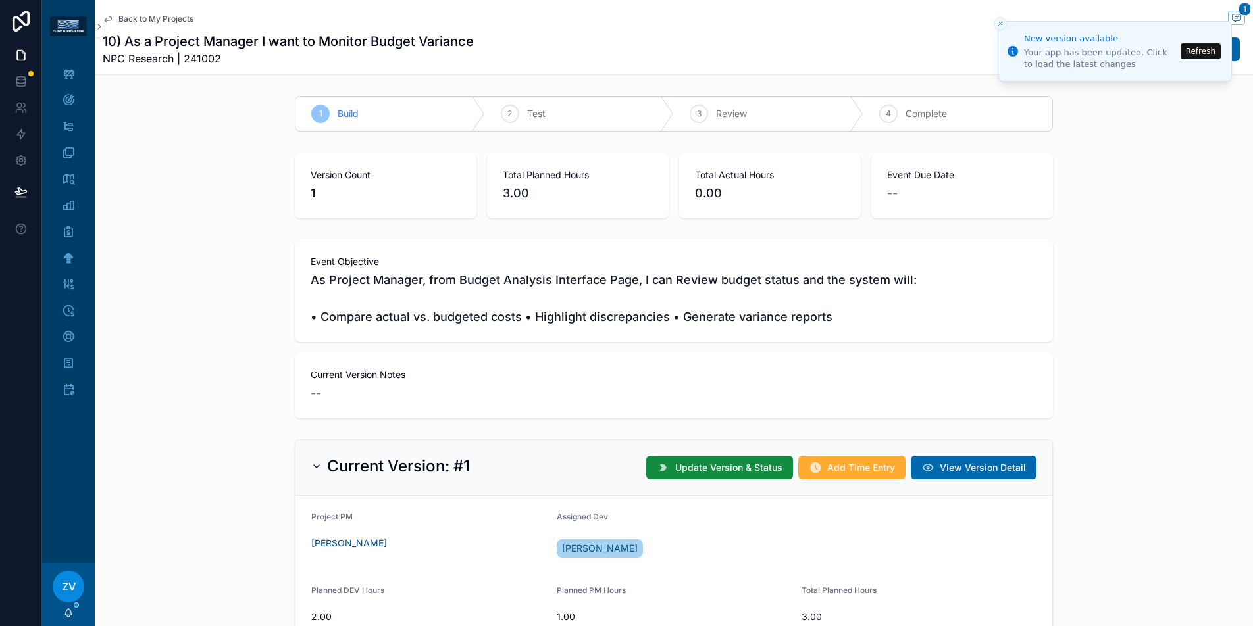 The width and height of the screenshot is (1253, 626). Describe the element at coordinates (347, 590) in the screenshot. I see `span: Planned DEV Hours` at that location.